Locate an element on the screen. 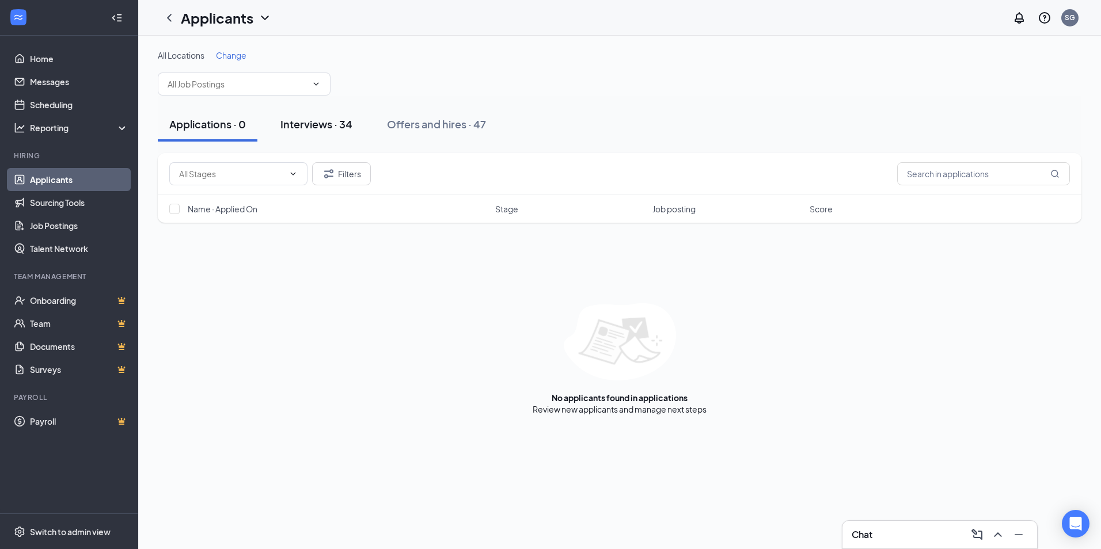  h3: Chat is located at coordinates (862, 535).